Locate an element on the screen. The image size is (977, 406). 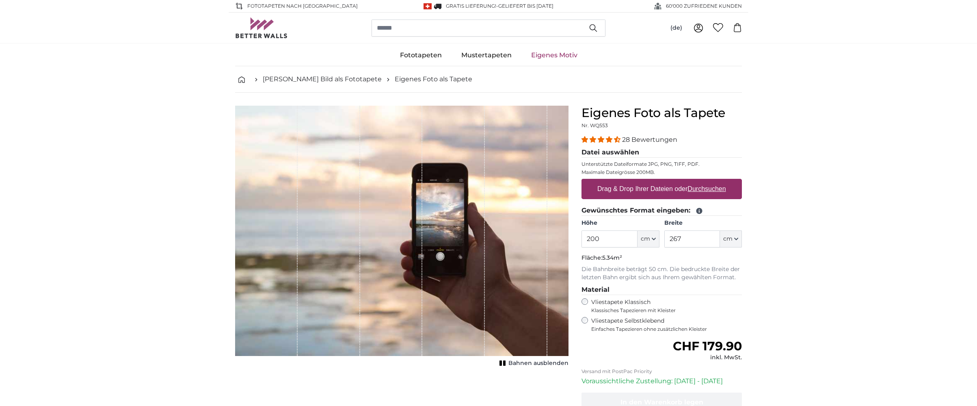
p: Fläche: is located at coordinates (661, 258).